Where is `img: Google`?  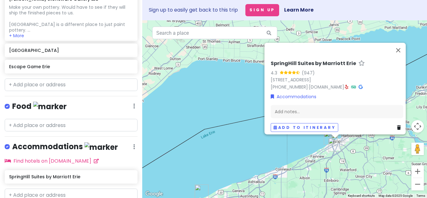 img: Google is located at coordinates (154, 194).